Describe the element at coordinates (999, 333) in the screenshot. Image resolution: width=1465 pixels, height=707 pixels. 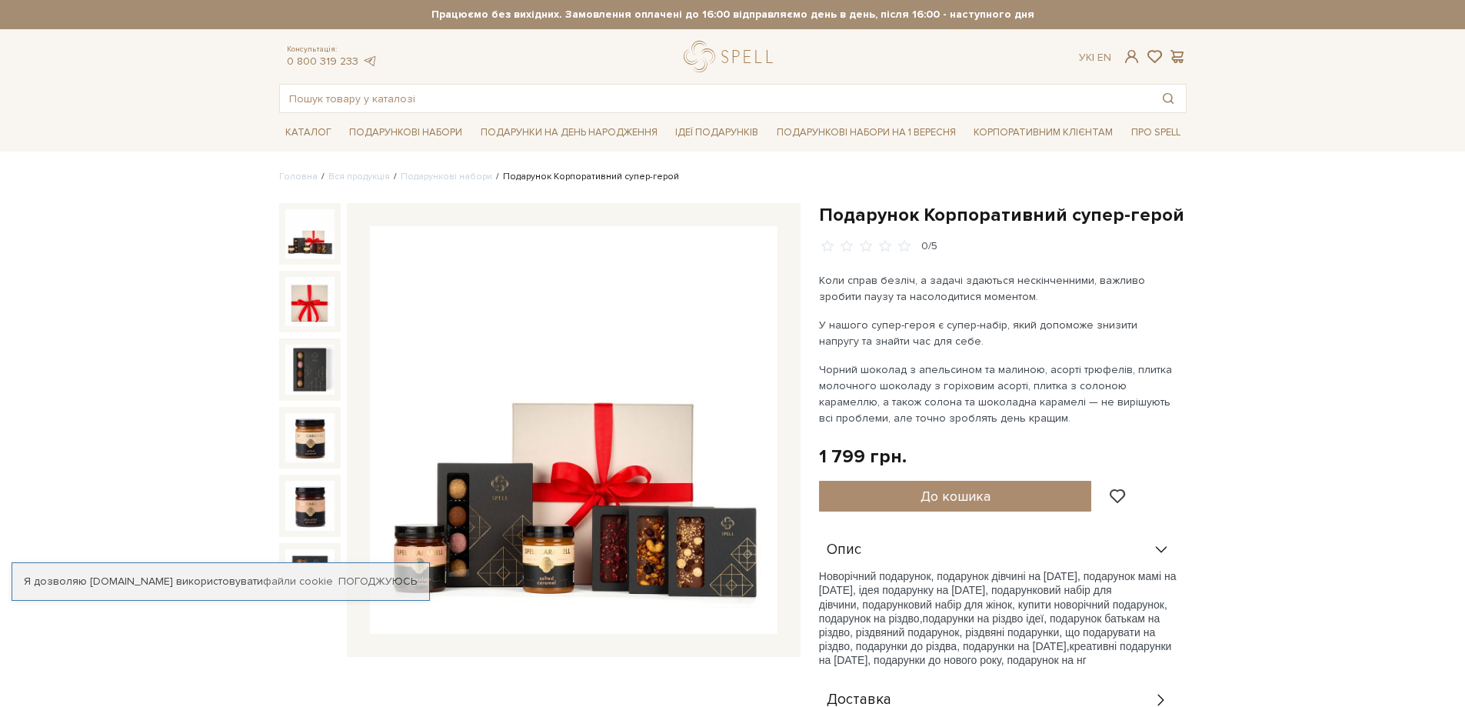
I see `p: У нашого супер-героя є супер-набір, який допоможе знизити напругу та знайти час для себе.` at that location.